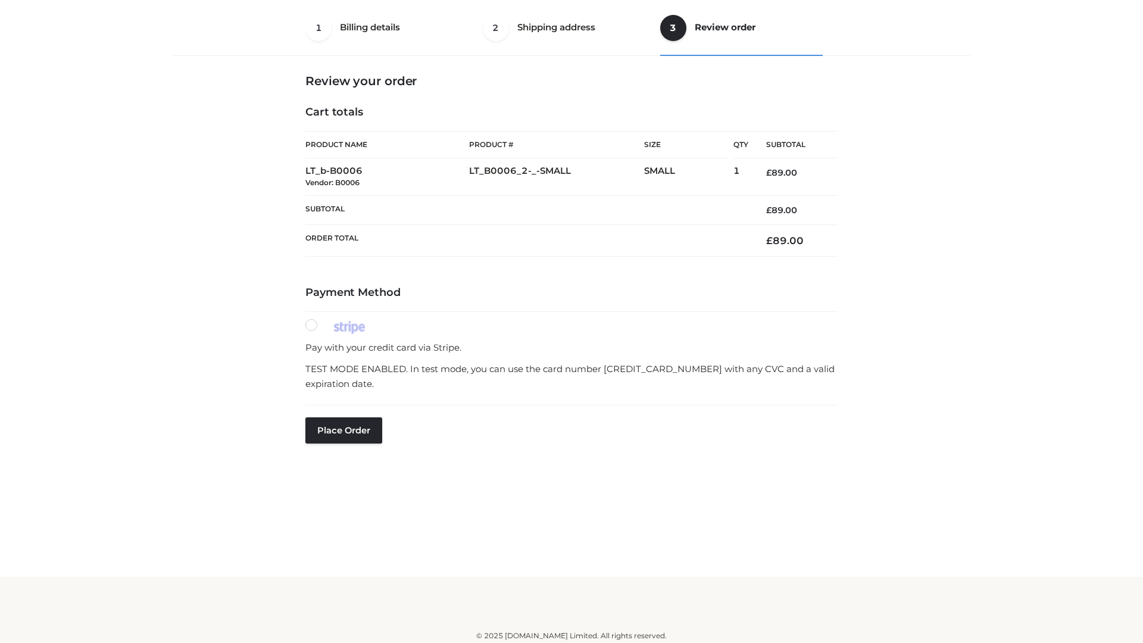  What do you see at coordinates (527, 241) in the screenshot?
I see `th: Order Total` at bounding box center [527, 241].